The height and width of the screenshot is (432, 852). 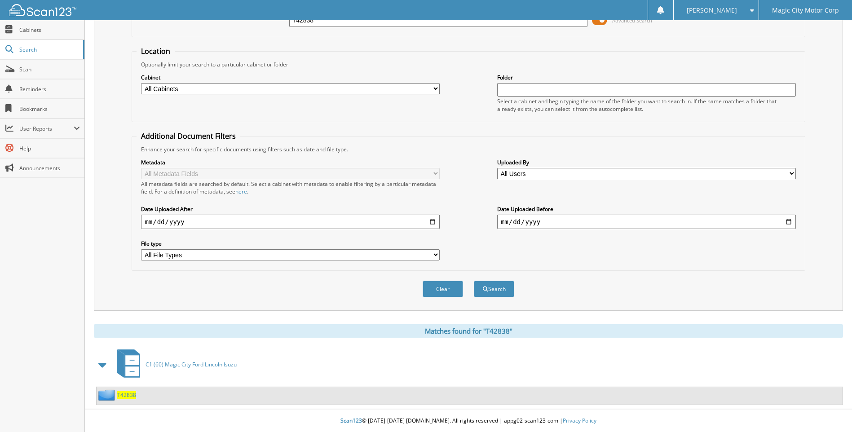 What do you see at coordinates (188, 136) in the screenshot?
I see `legend: Additional Document Filters` at bounding box center [188, 136].